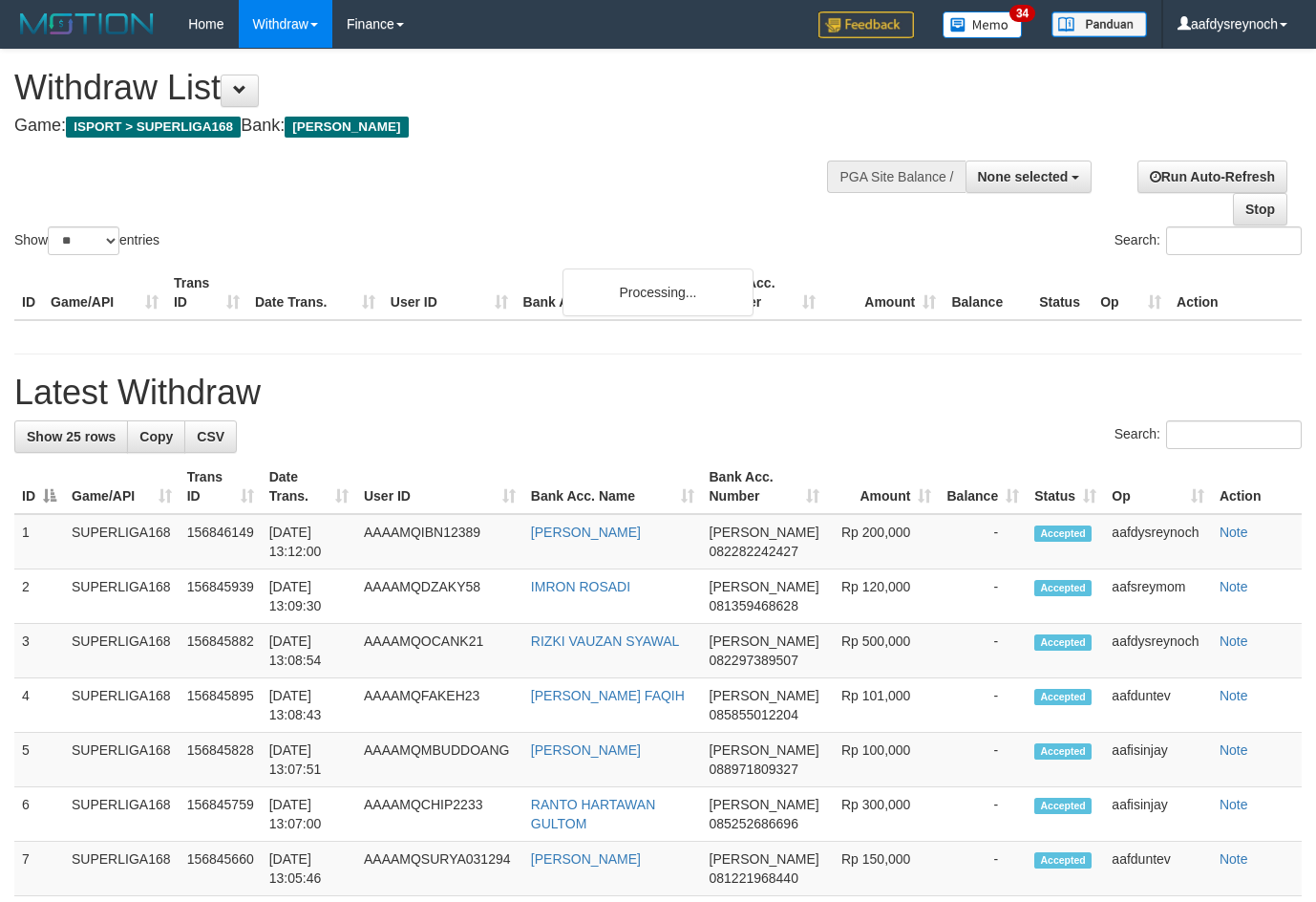  I want to click on a: RANTO HARTAWAN GULTOM, so click(593, 814).